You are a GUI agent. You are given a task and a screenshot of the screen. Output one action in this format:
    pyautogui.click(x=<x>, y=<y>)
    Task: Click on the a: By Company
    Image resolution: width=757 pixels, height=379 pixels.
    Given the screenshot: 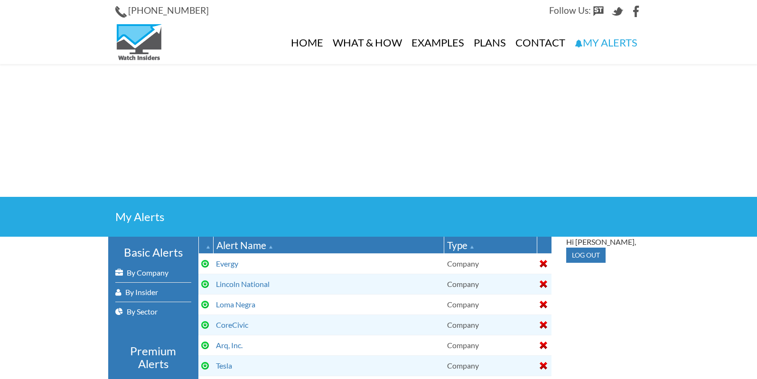 What is the action you would take?
    pyautogui.click(x=153, y=273)
    